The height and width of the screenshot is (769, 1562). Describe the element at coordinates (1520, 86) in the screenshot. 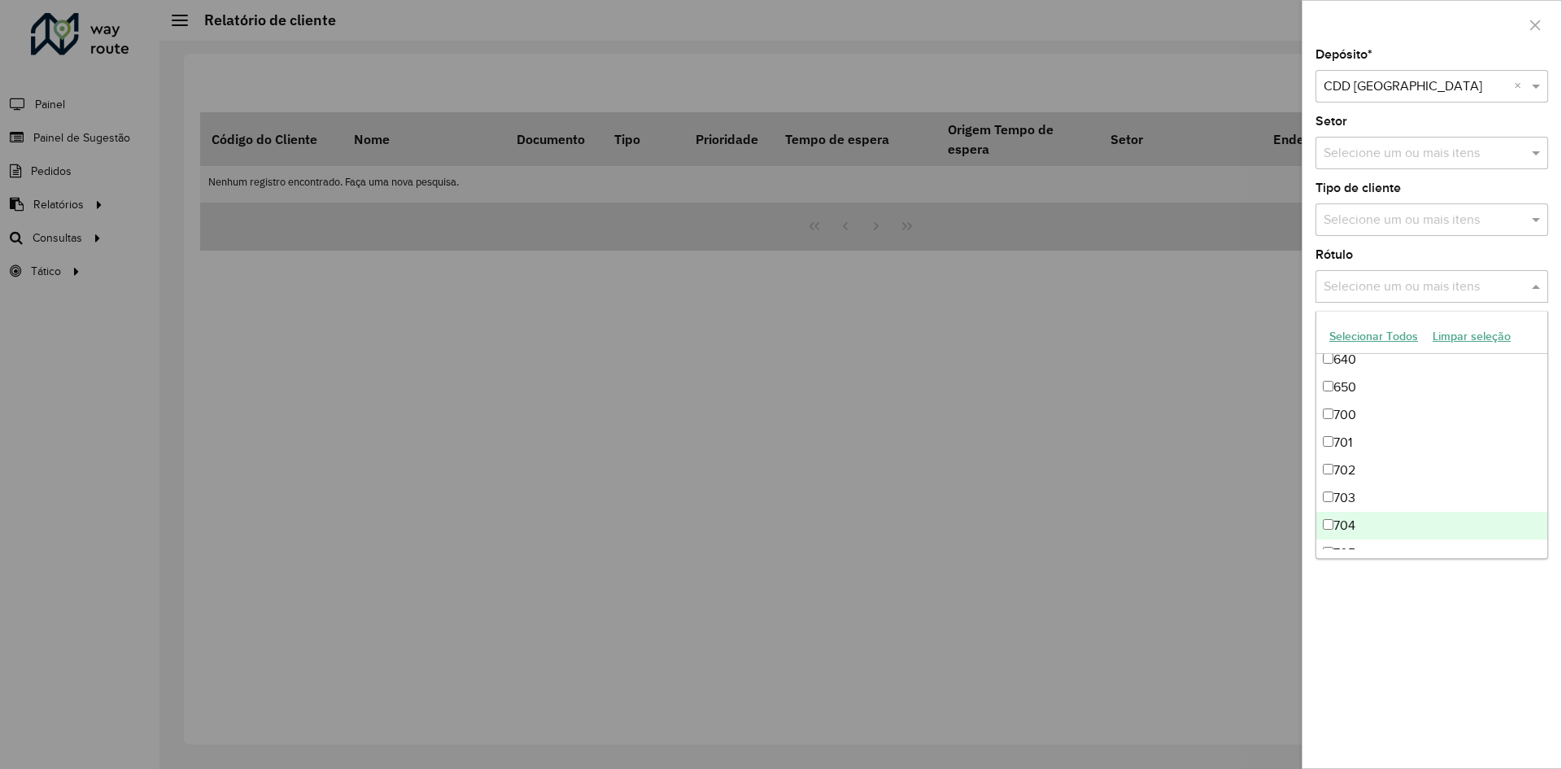

I see `span: Clear all` at that location.